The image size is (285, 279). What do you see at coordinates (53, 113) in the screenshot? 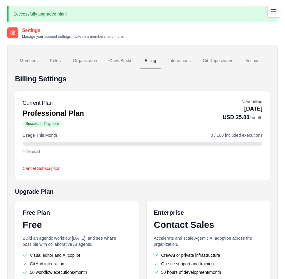
I see `p: Professional Plan` at bounding box center [53, 113].